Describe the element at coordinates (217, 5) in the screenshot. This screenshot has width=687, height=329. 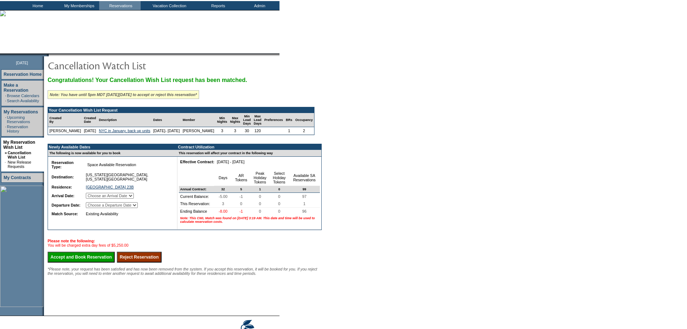
I see `td: Reports` at that location.